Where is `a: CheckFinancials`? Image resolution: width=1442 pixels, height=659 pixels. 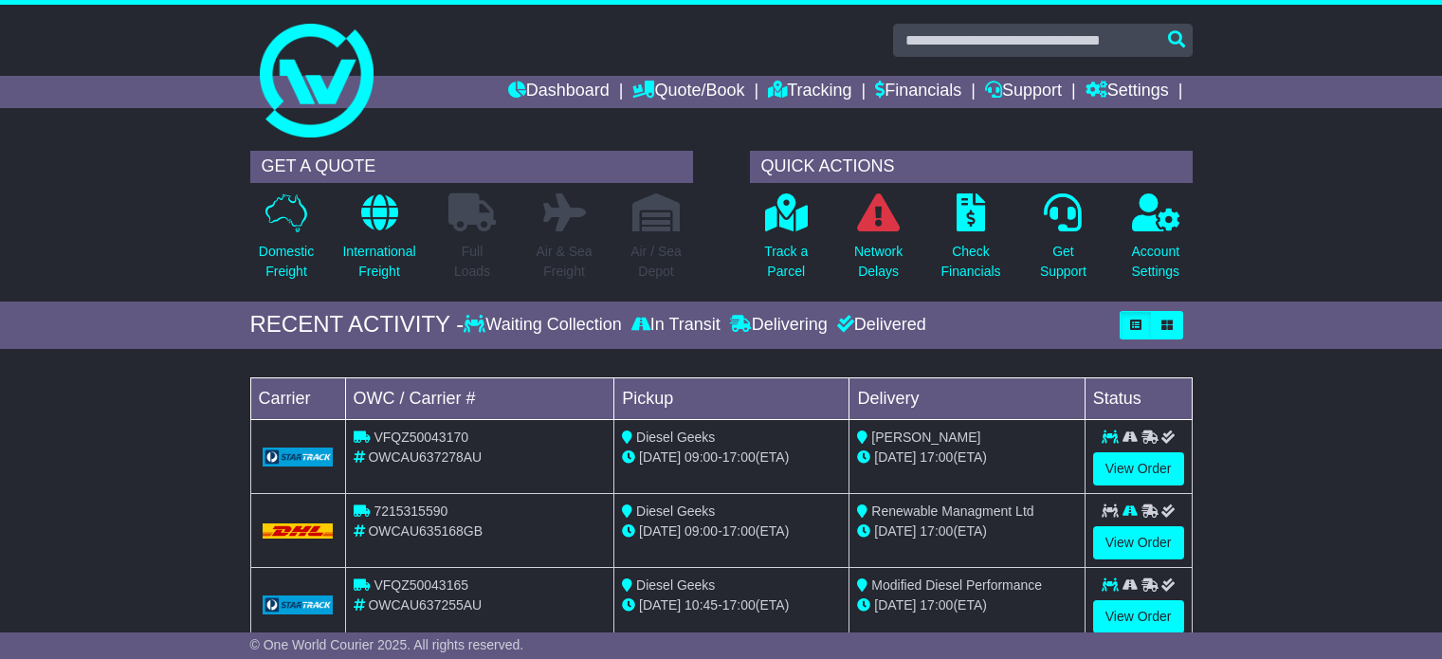 a: CheckFinancials is located at coordinates (971, 242).